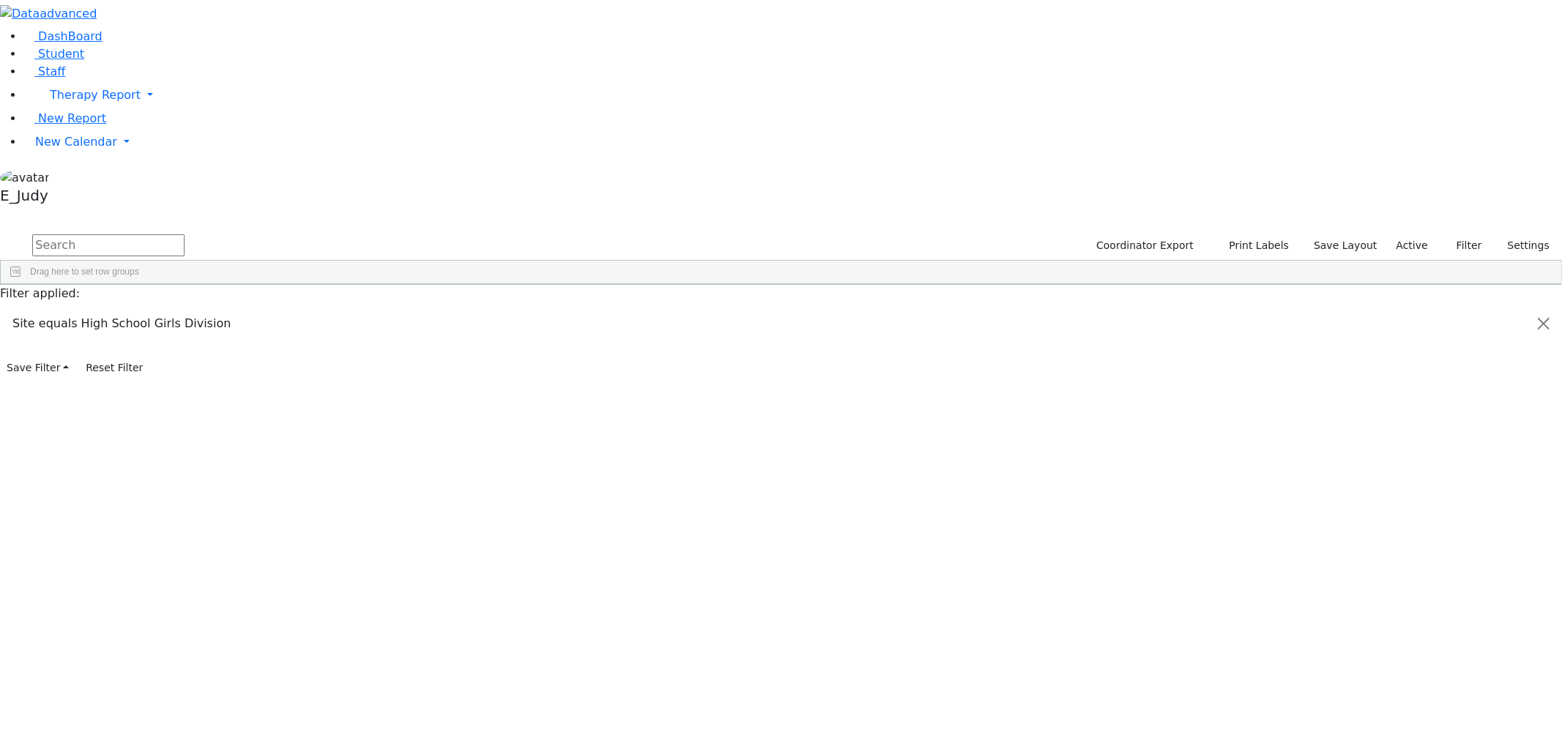 The width and height of the screenshot is (1562, 741). I want to click on span: Staff, so click(51, 71).